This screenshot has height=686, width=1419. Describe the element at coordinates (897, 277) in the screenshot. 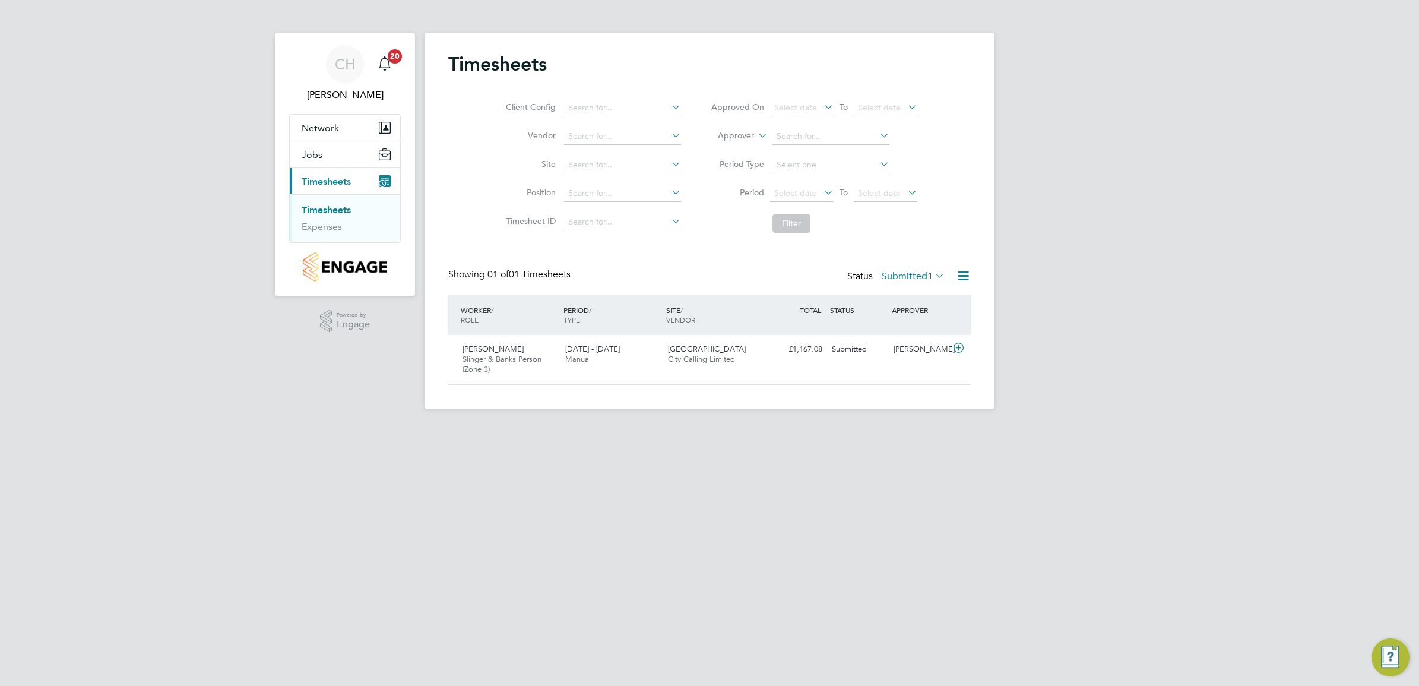

I see `div: Status` at that location.